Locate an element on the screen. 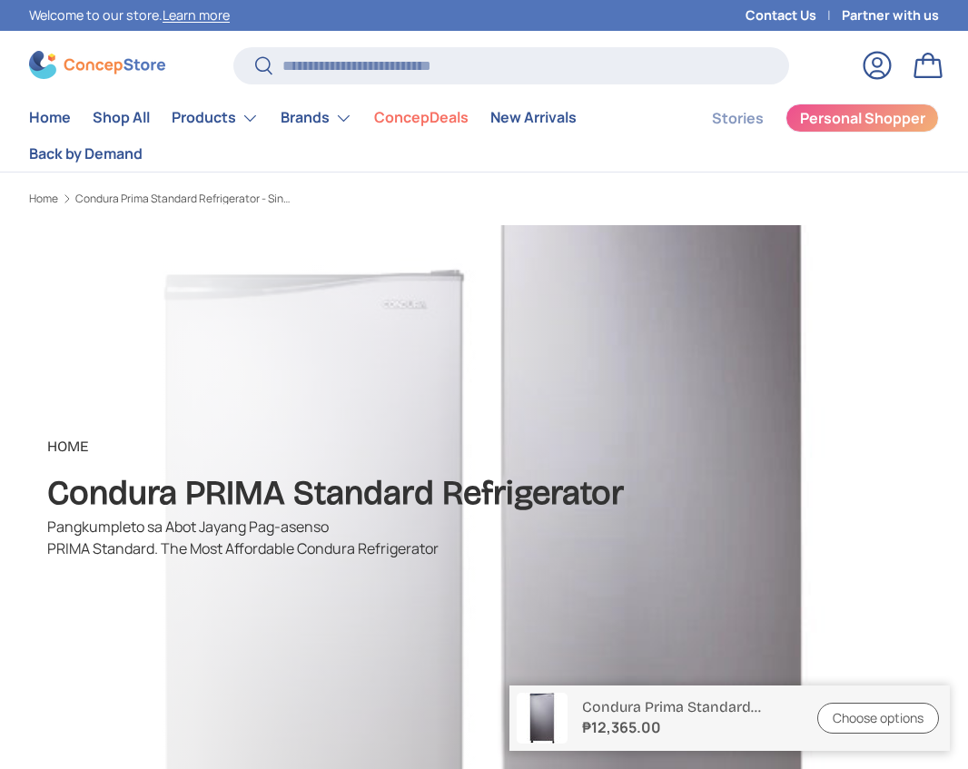  p: Condura Prima Standard Refrigerator - Single Door is located at coordinates (688, 706).